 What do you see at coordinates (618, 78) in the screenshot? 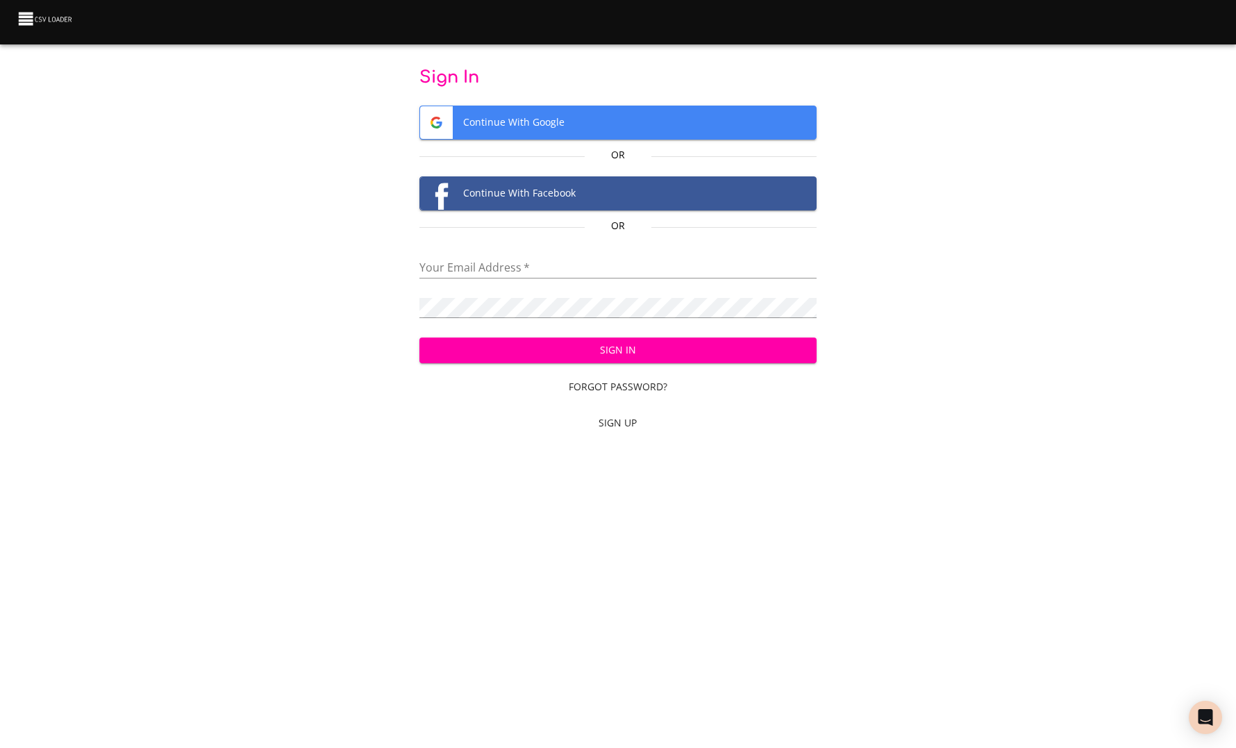
I see `p: Sign In` at bounding box center [618, 78].